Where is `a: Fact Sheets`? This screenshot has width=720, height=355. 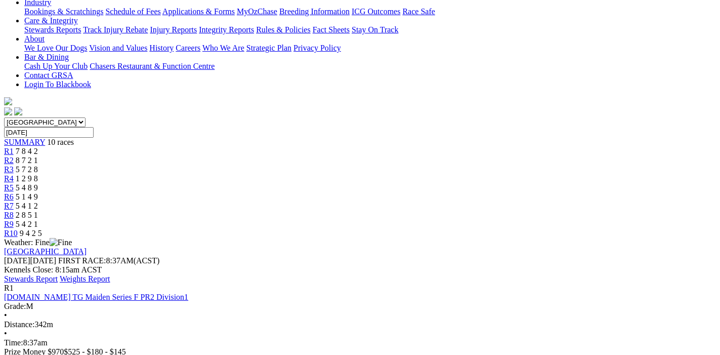
a: Fact Sheets is located at coordinates (331, 29).